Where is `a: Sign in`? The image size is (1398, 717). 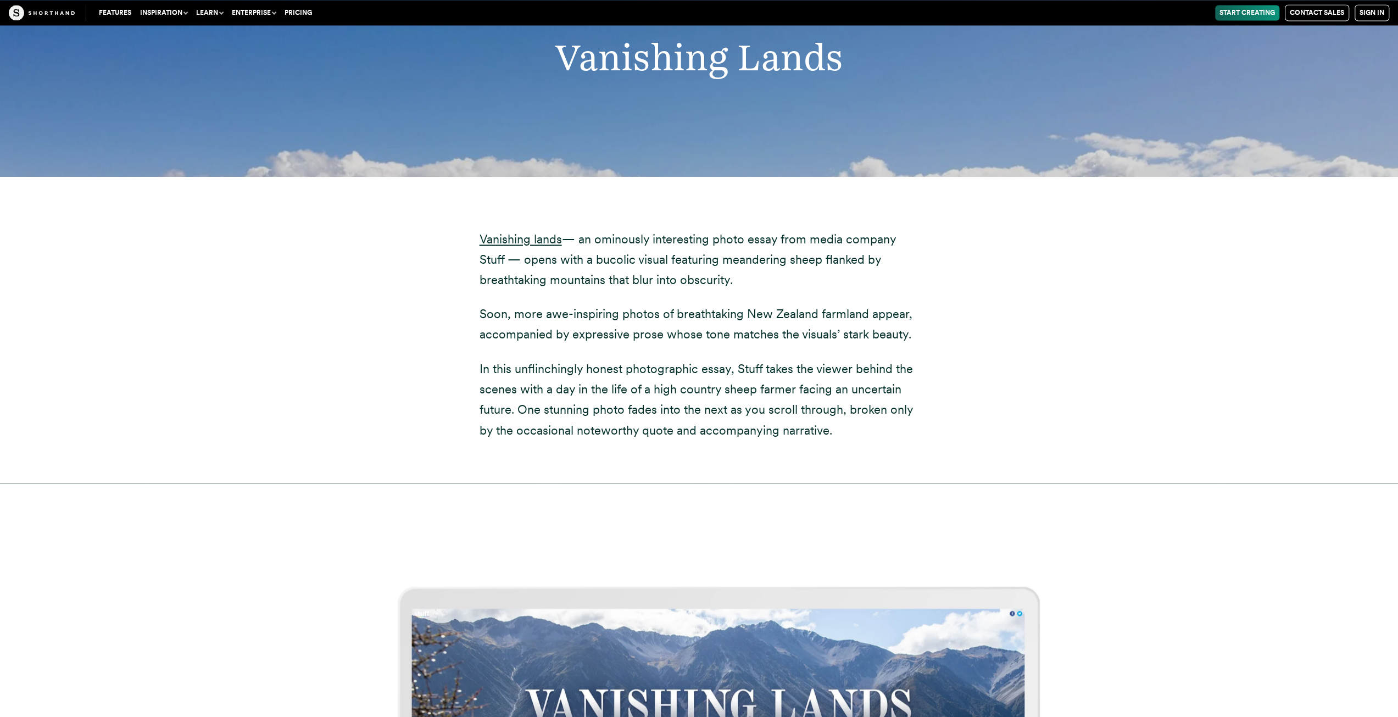 a: Sign in is located at coordinates (1372, 13).